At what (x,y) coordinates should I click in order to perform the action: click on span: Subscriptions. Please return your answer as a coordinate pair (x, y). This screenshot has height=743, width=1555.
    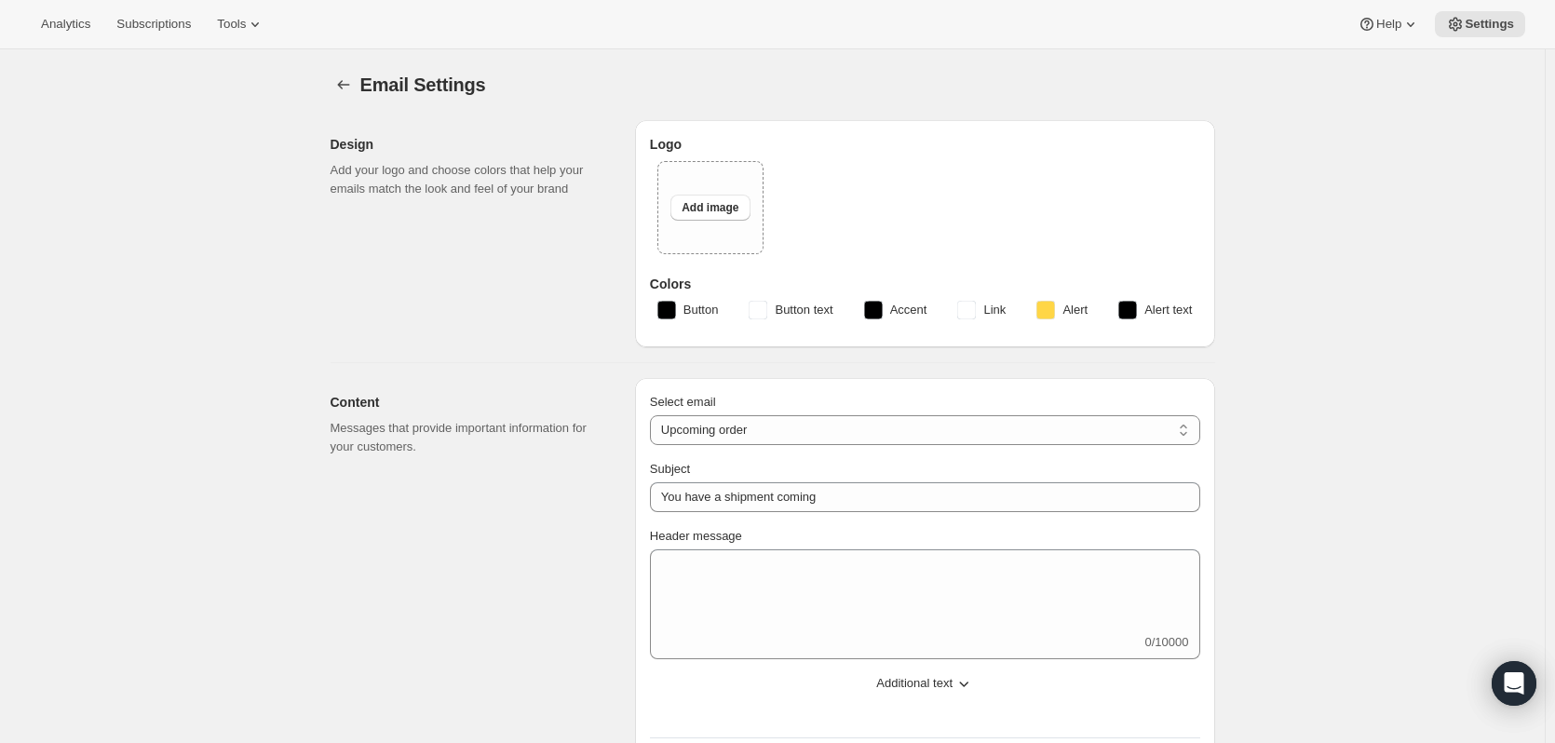
    Looking at the image, I should click on (154, 24).